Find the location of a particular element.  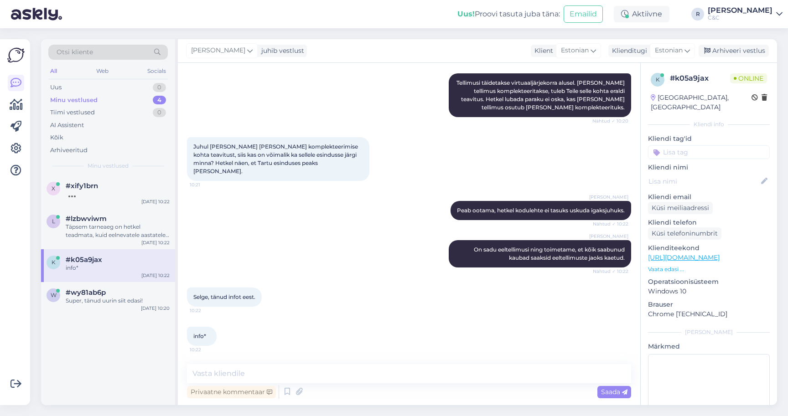

div: Aktiivne is located at coordinates (641, 14).